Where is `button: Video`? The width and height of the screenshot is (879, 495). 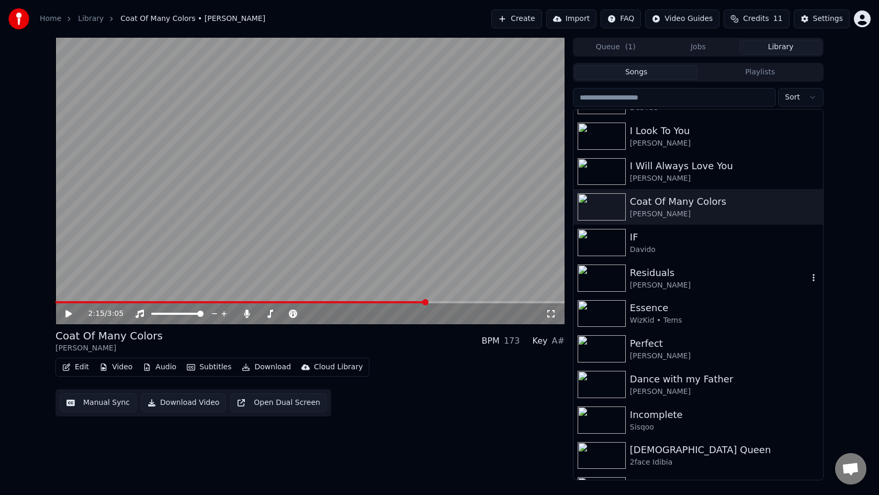
button: Video is located at coordinates (116, 367).